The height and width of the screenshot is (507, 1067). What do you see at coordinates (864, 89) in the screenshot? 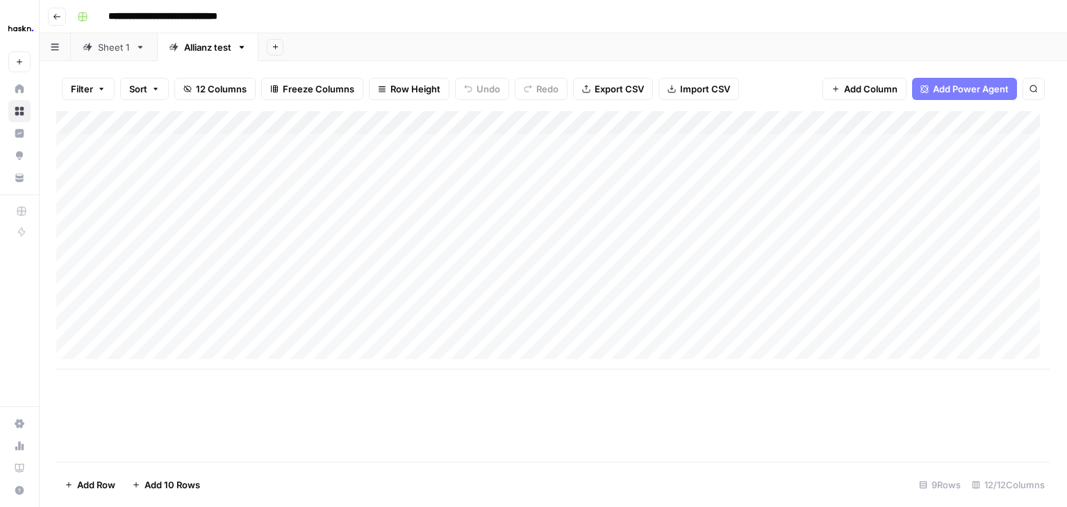
I see `button: Add Column` at bounding box center [864, 89].